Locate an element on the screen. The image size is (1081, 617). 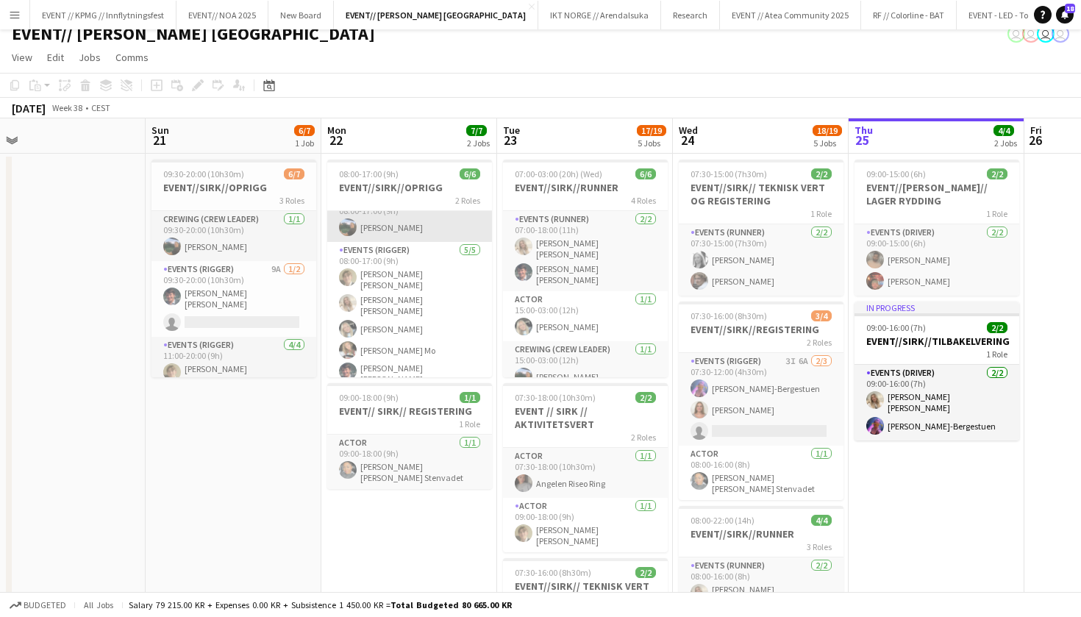
button: RF // Colorline - BAT is located at coordinates (909, 15).